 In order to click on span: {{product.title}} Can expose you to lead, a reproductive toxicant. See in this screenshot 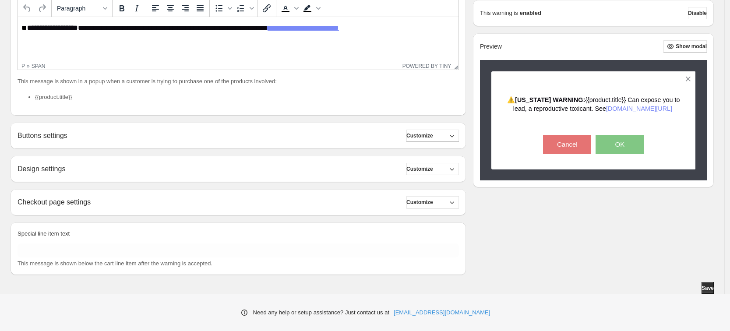, I will do `click(597, 104)`.